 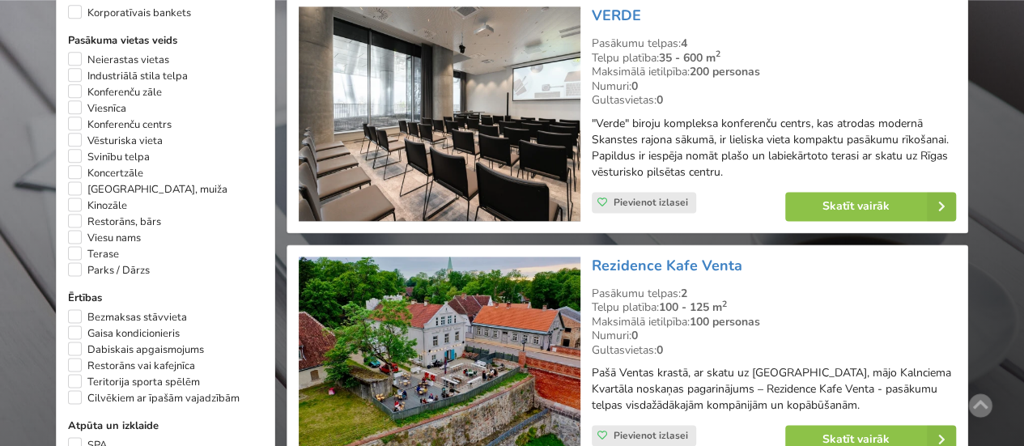 I want to click on p: "Verde" biroju kompleksa konferenču centrs, kas atrodas modernā Skanstes rajona sākumā, ir lielis..., so click(x=774, y=148).